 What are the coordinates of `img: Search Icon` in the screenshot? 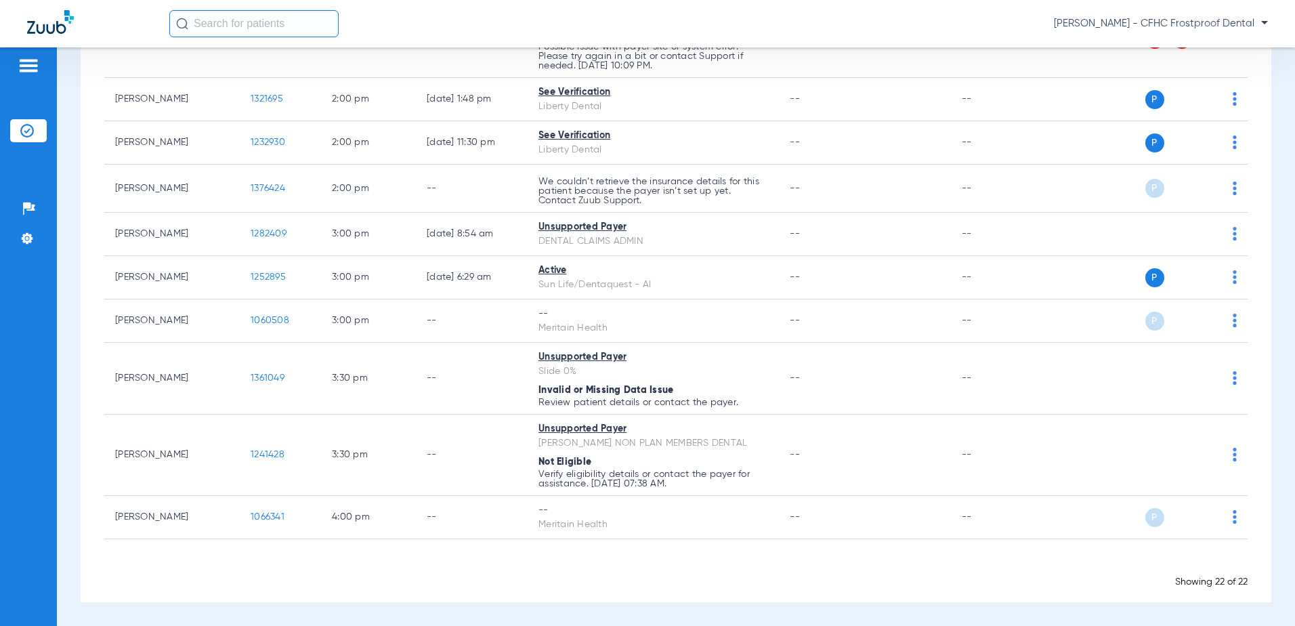 It's located at (182, 24).